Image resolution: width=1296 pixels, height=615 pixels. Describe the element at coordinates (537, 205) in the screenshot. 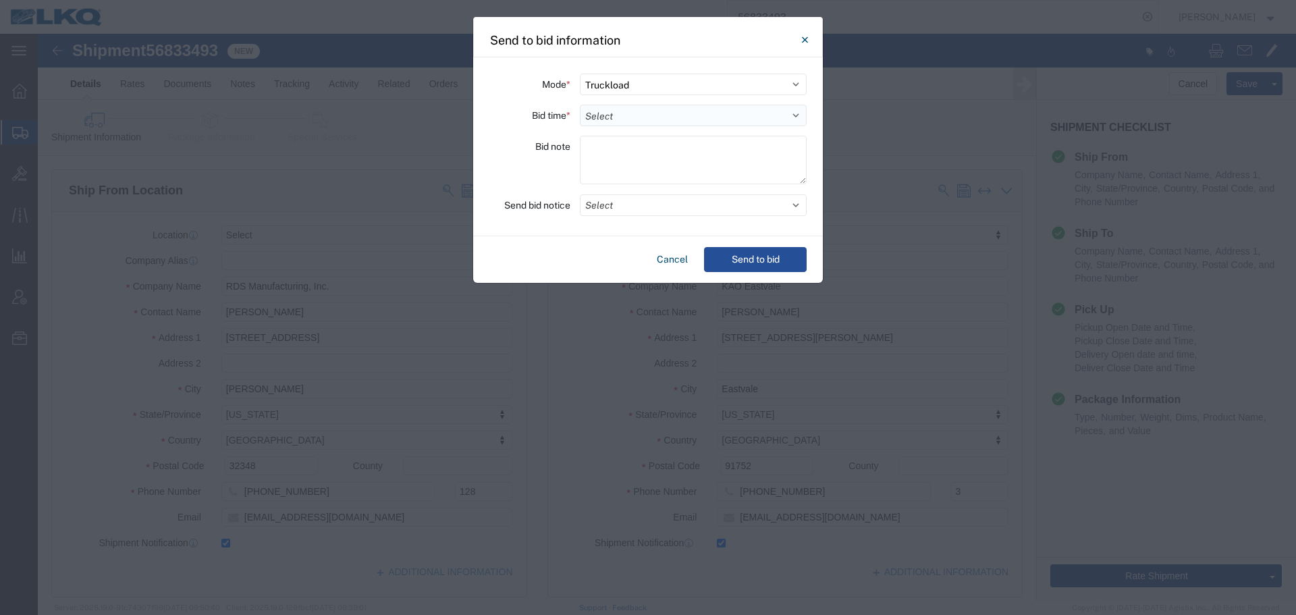

I see `label: Send bid notice` at that location.